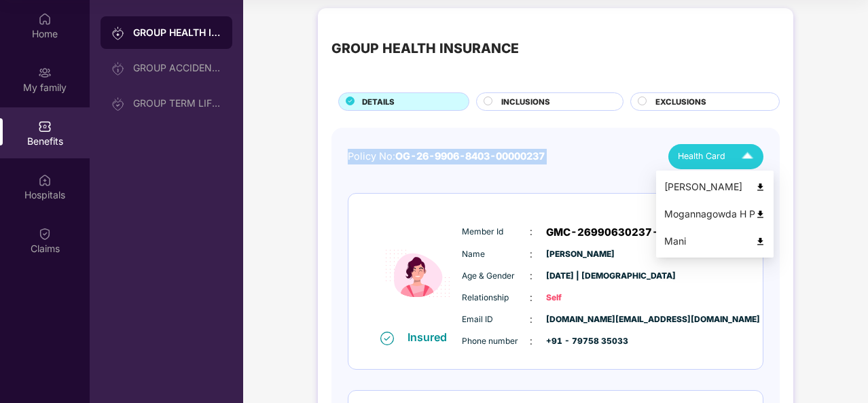 The height and width of the screenshot is (403, 868). What do you see at coordinates (177, 103) in the screenshot?
I see `div: GROUP TERM LIFE INSURANCE` at bounding box center [177, 103].